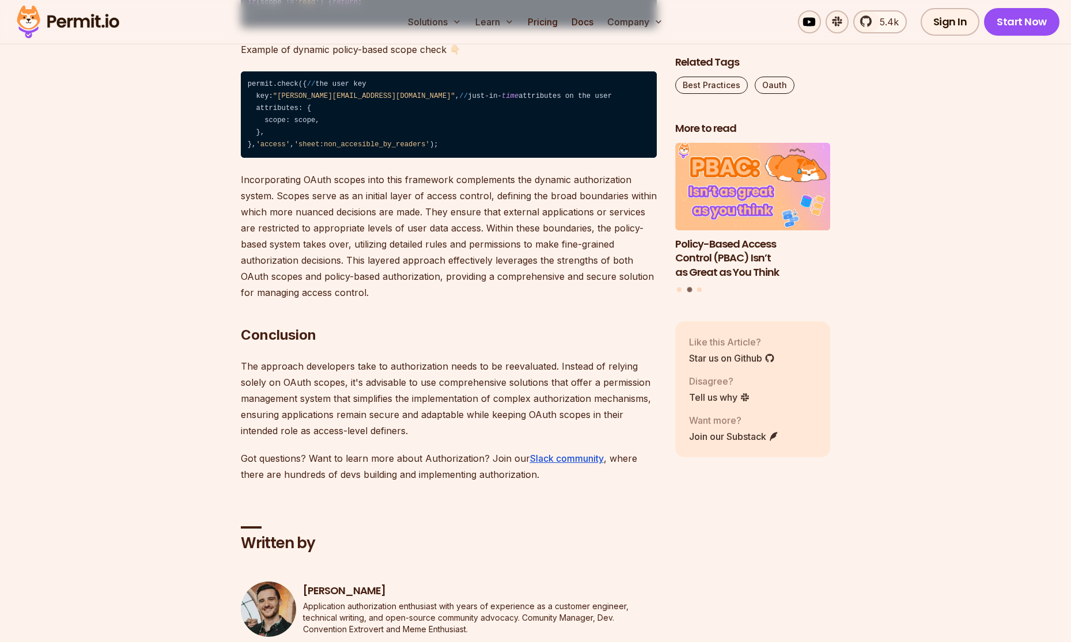 The height and width of the screenshot is (642, 1071). I want to click on p: Got questions? Want to learn more about Authorization? Join our , where there are hundreds of dev..., so click(449, 467).